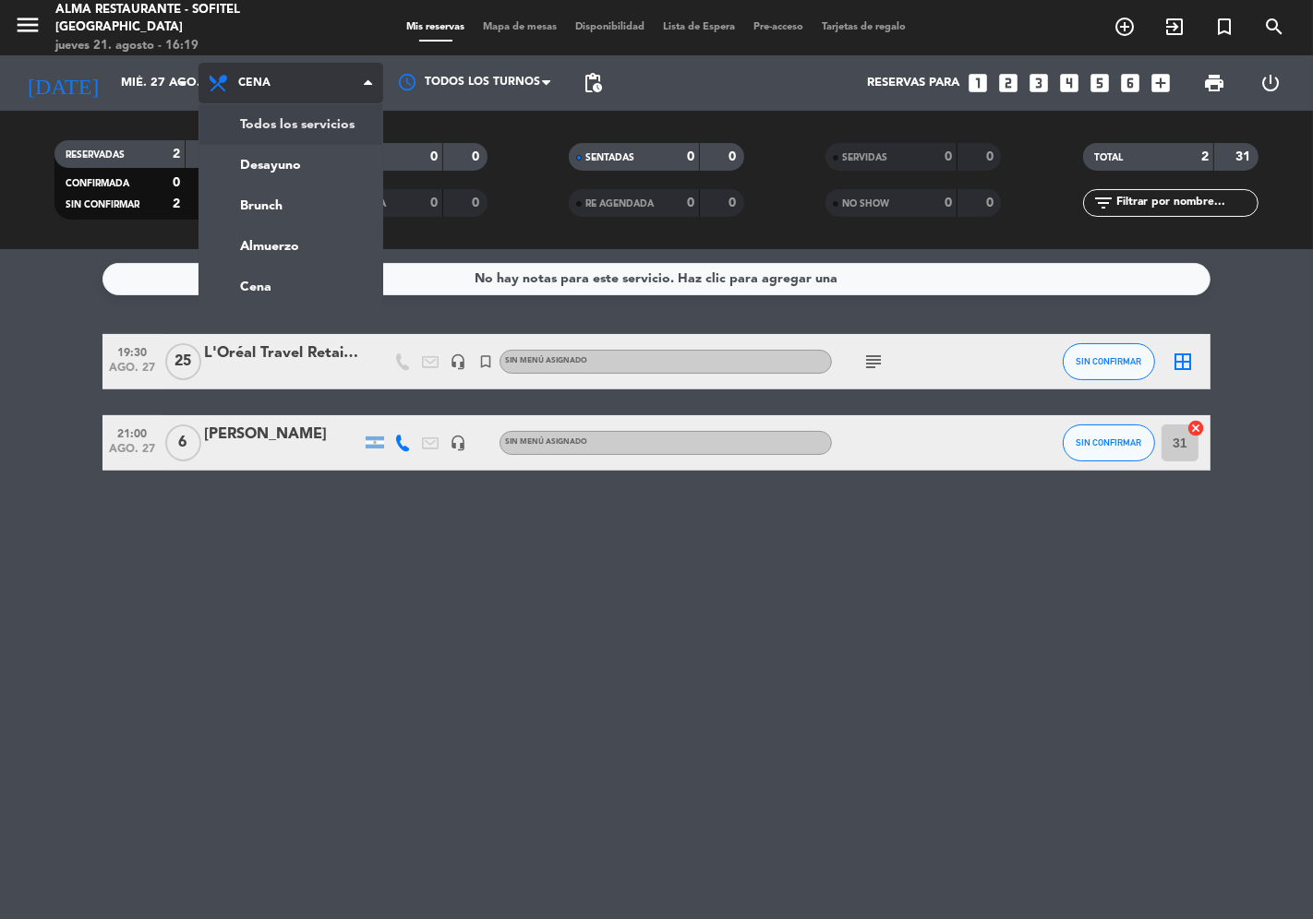 This screenshot has width=1313, height=919. What do you see at coordinates (1270, 83) in the screenshot?
I see `i: power_settings_new` at bounding box center [1270, 83].